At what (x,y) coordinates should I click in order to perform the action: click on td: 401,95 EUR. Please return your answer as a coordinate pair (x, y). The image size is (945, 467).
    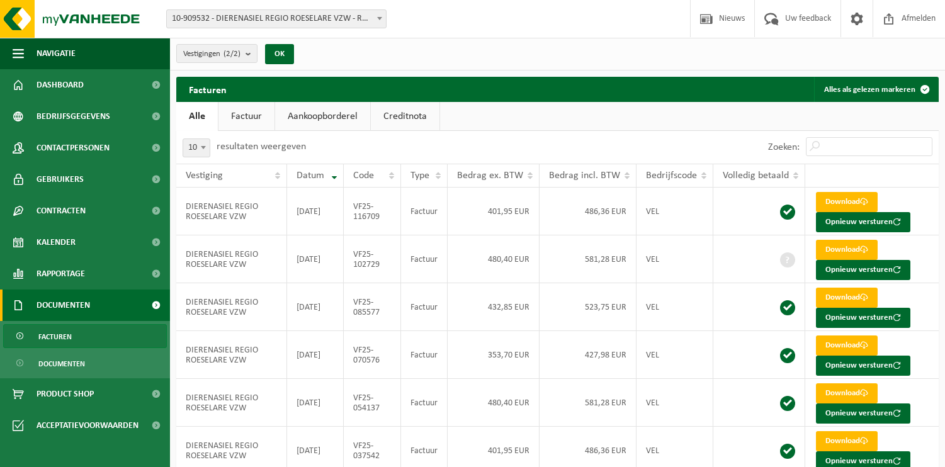
    Looking at the image, I should click on (494, 212).